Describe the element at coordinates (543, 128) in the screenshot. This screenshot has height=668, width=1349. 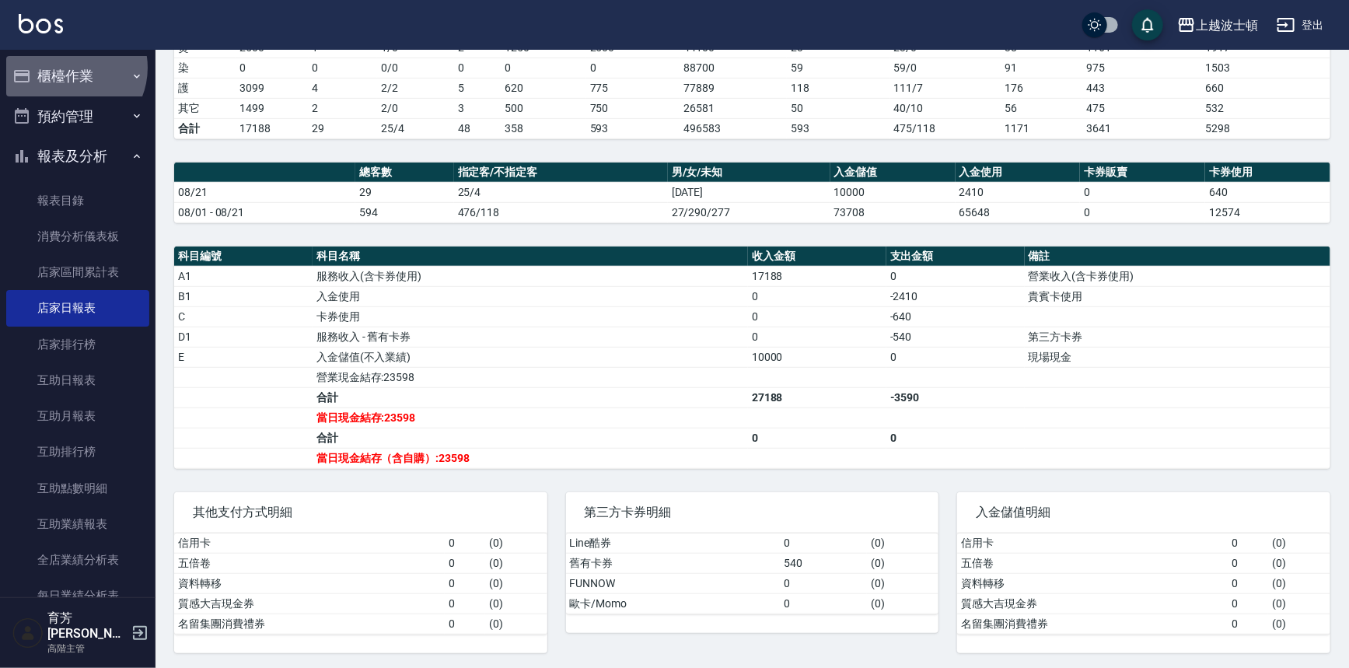
I see `td: 358` at that location.